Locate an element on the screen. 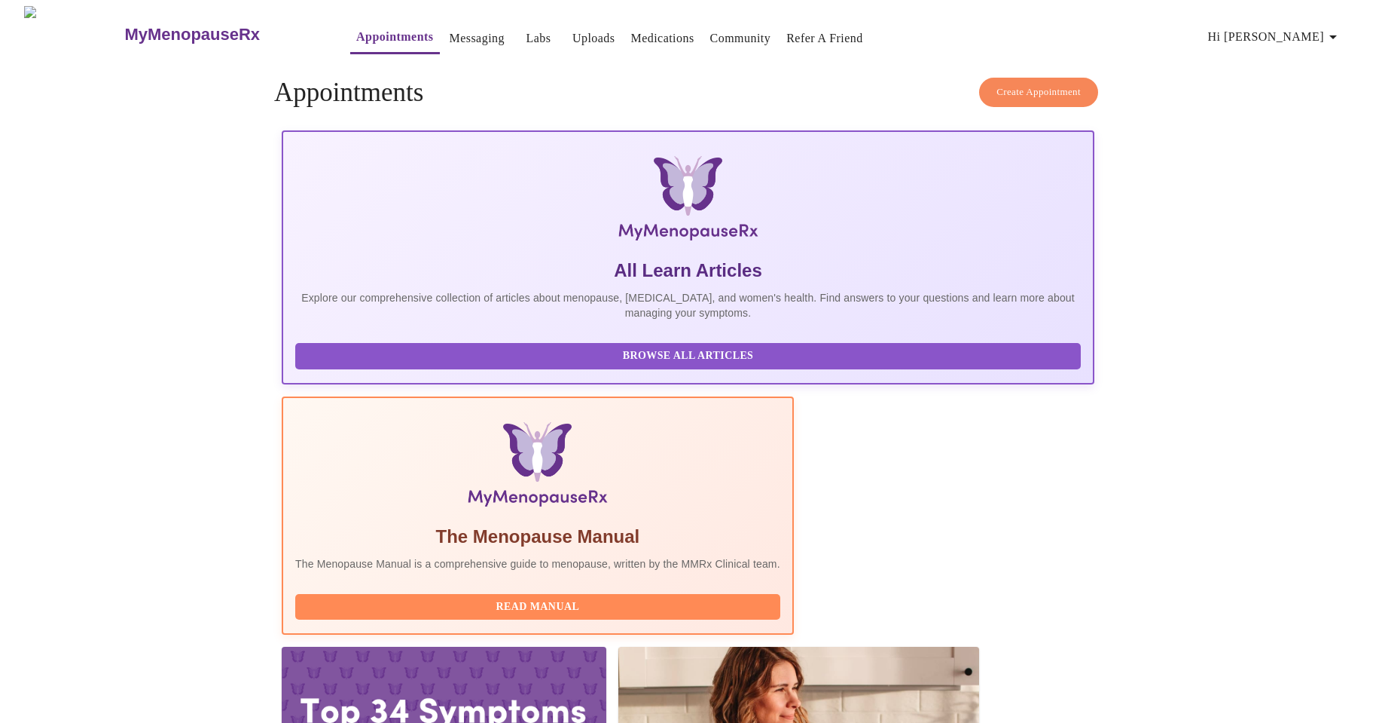  button: Uploads is located at coordinates (594, 38).